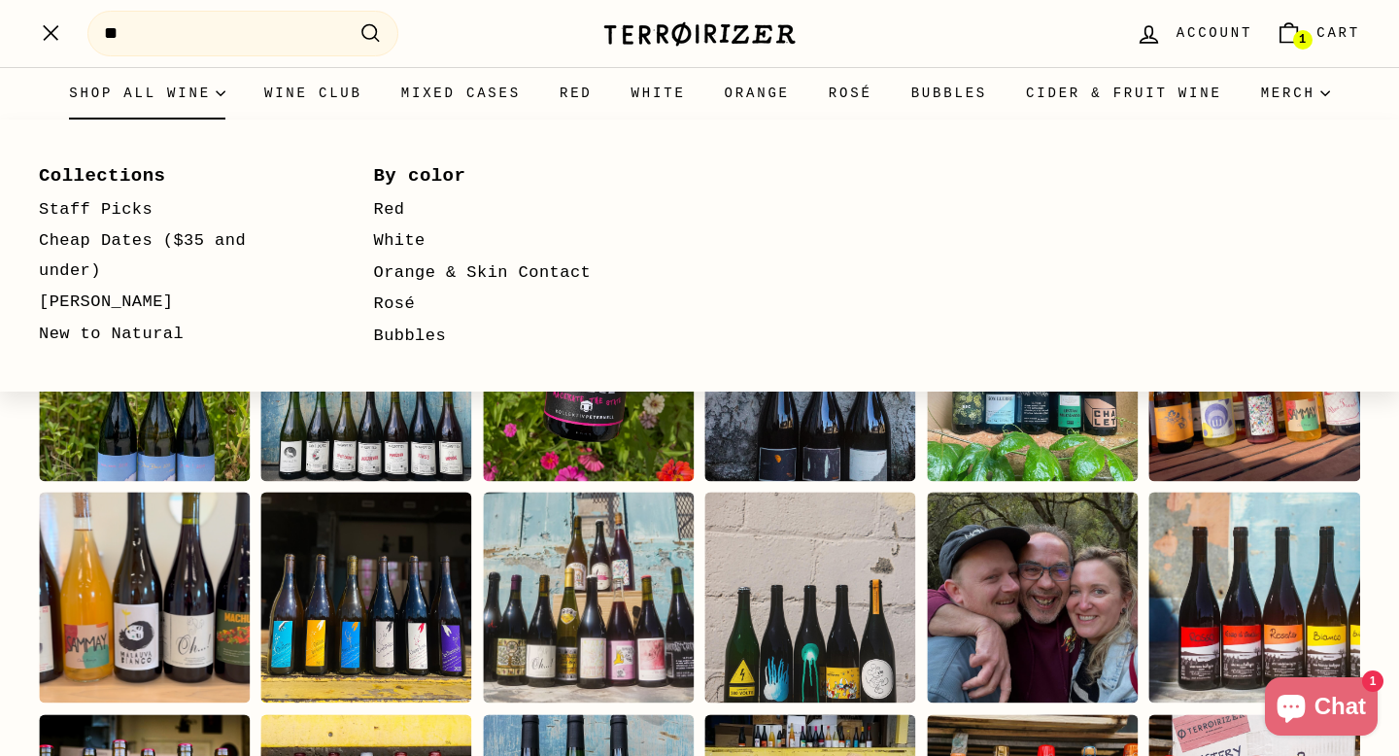 This screenshot has width=1399, height=756. I want to click on a: Wine Club, so click(313, 93).